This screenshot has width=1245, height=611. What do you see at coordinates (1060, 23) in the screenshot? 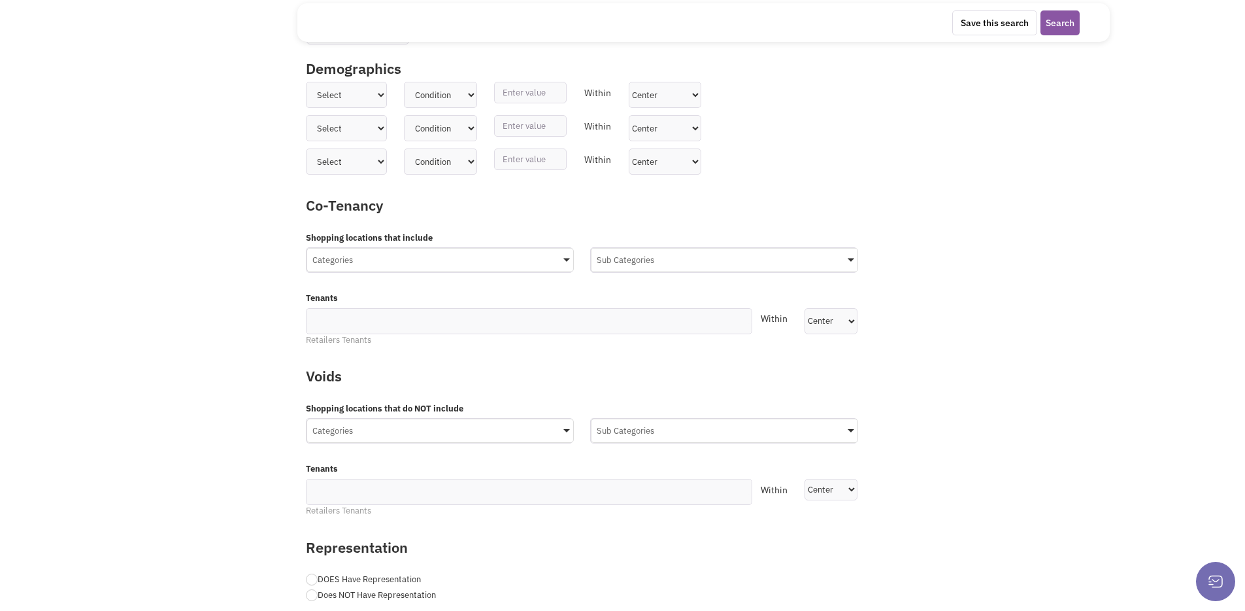
I see `button: Search` at bounding box center [1060, 23].